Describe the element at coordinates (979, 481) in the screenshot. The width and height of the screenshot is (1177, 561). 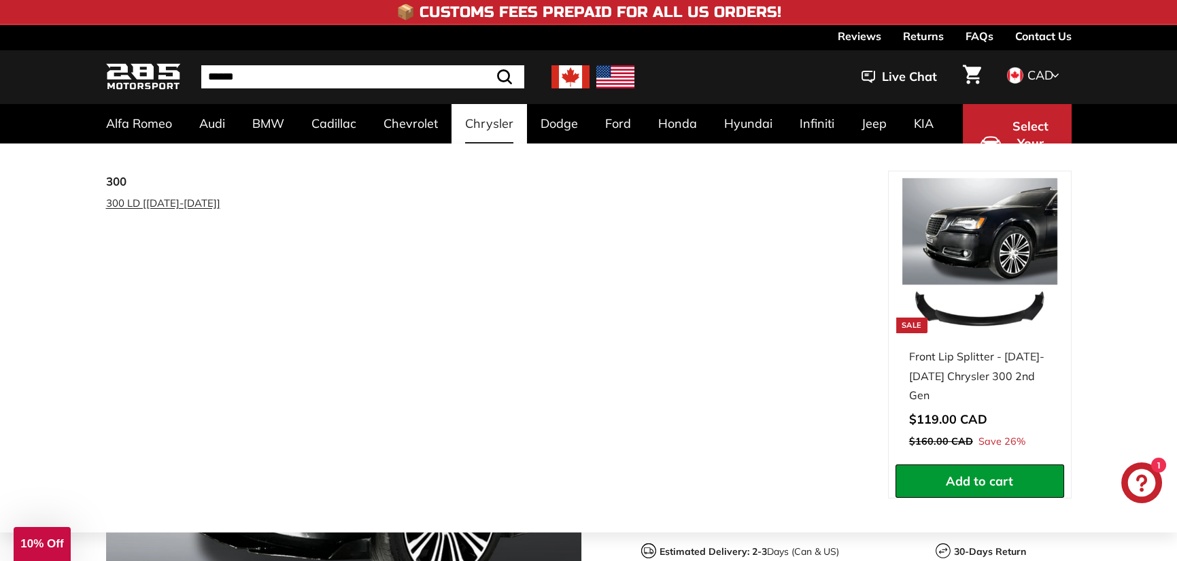
I see `span: Add to cart` at that location.